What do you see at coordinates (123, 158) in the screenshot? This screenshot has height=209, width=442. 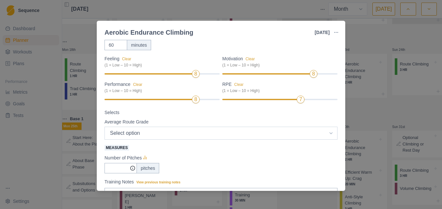 I see `p: Number of Pitches` at bounding box center [123, 158].